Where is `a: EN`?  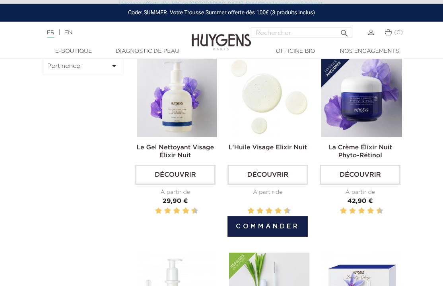
a: EN is located at coordinates (68, 33).